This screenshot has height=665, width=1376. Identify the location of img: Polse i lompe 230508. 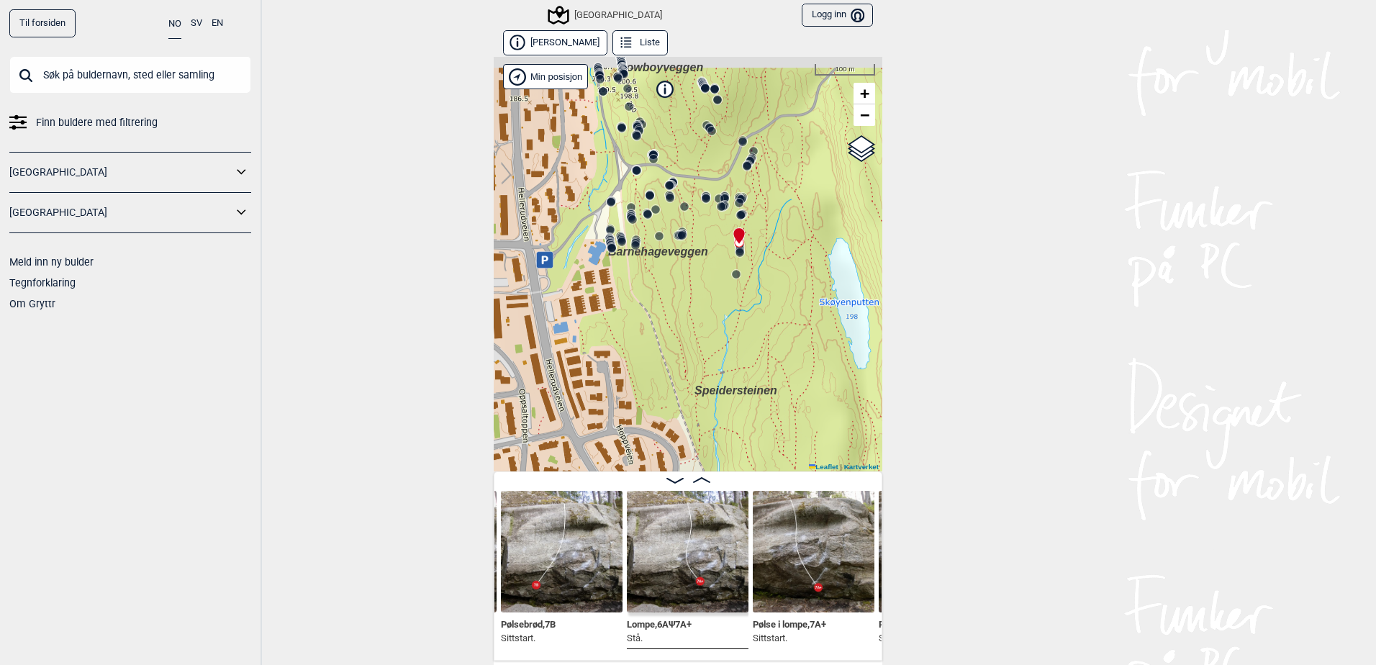
(813, 551).